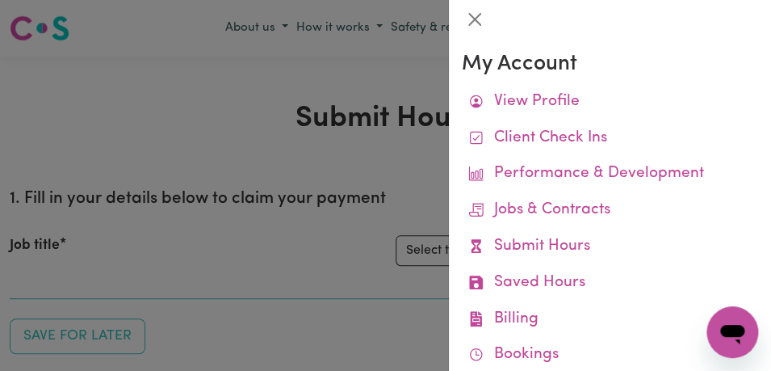  I want to click on a: Client Check Ins, so click(610, 138).